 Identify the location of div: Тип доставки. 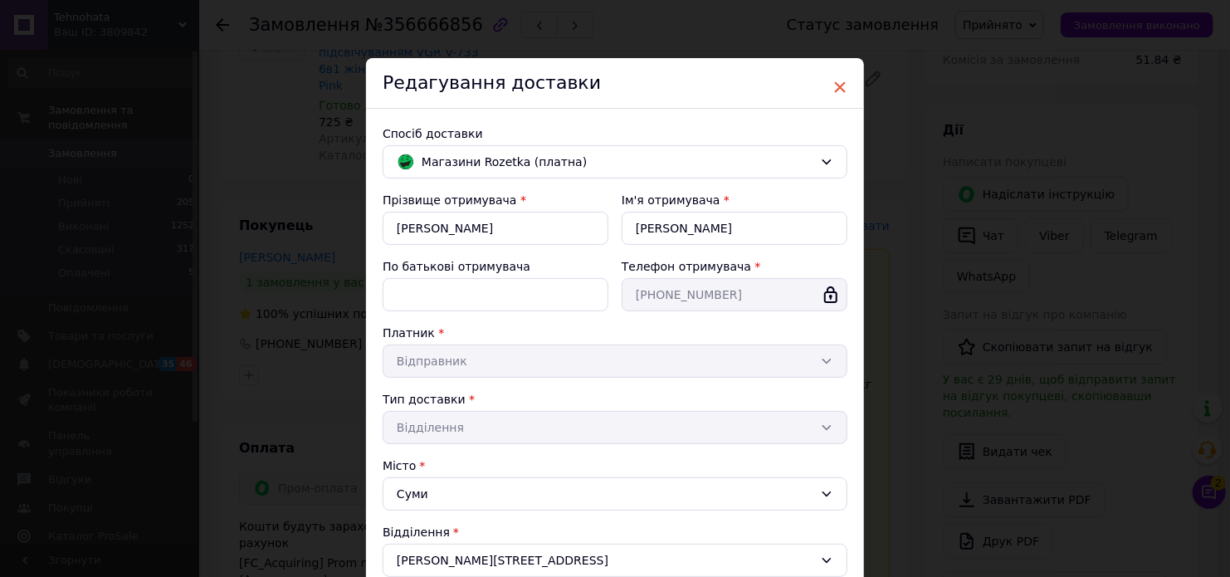
(615, 399).